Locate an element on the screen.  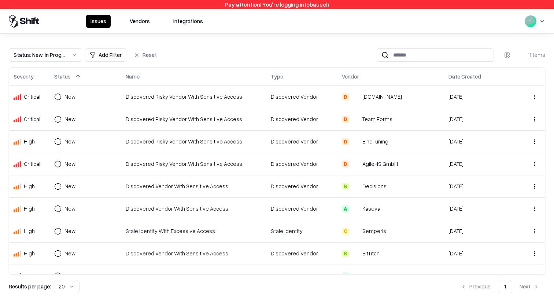
img: Team Forms is located at coordinates (355, 119).